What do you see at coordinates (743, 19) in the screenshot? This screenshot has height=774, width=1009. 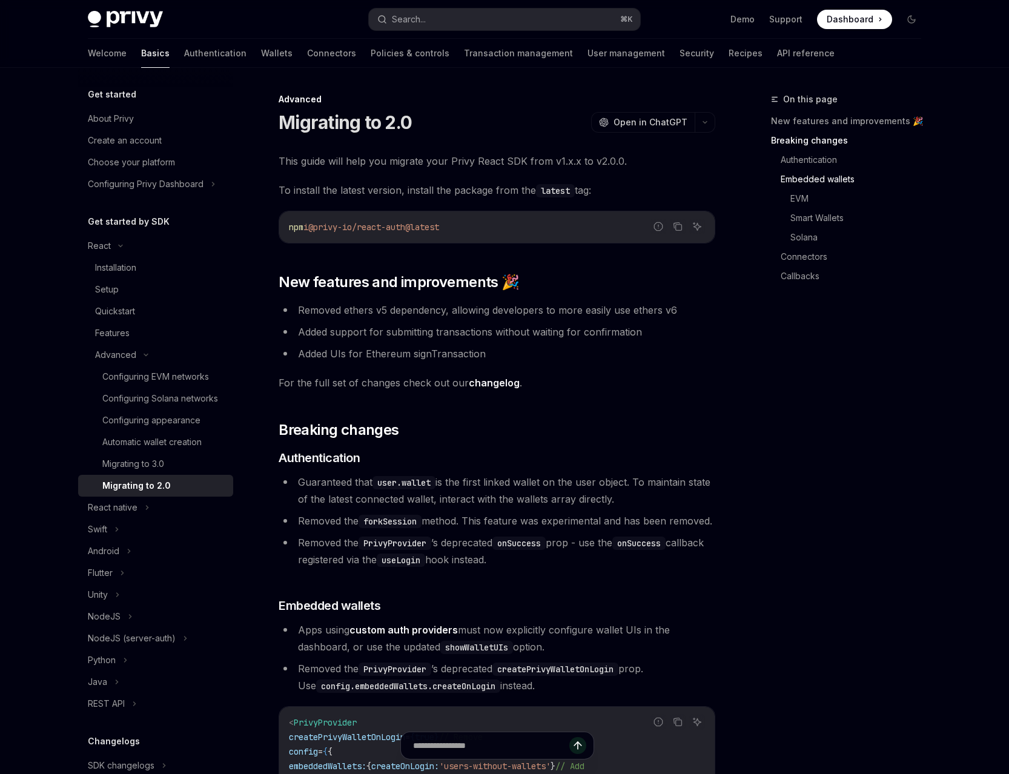 I see `a: Demo` at bounding box center [743, 19].